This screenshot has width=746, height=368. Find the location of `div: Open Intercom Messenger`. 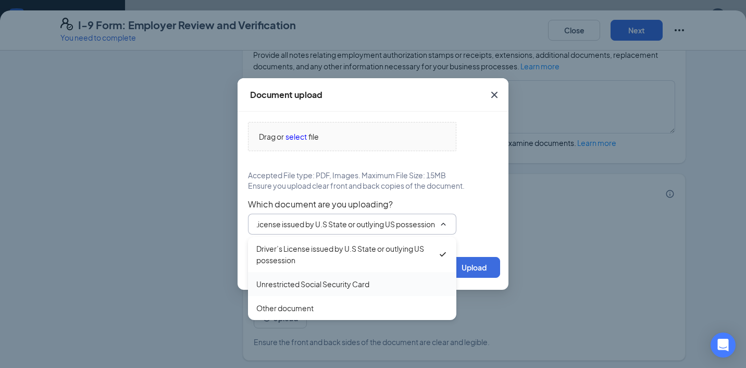

div: Open Intercom Messenger is located at coordinates (723, 345).